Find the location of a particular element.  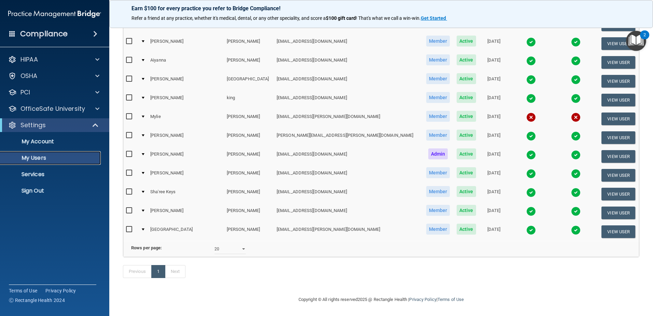

a: OSHA is located at coordinates (54, 76).